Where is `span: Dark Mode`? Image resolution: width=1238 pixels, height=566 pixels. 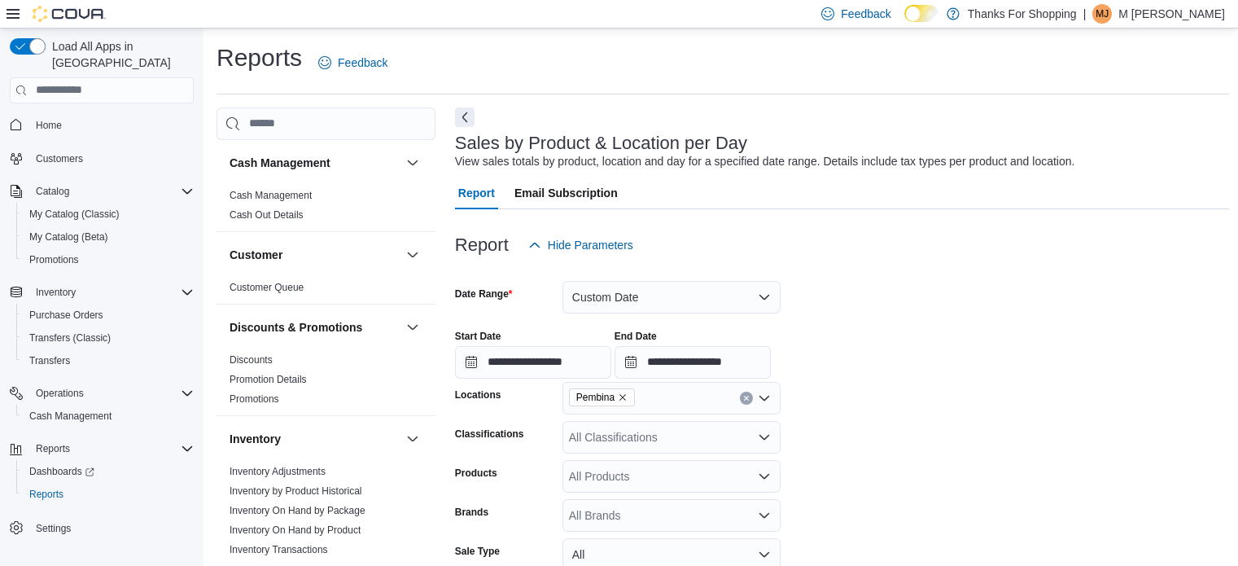 span: Dark Mode is located at coordinates (904, 22).